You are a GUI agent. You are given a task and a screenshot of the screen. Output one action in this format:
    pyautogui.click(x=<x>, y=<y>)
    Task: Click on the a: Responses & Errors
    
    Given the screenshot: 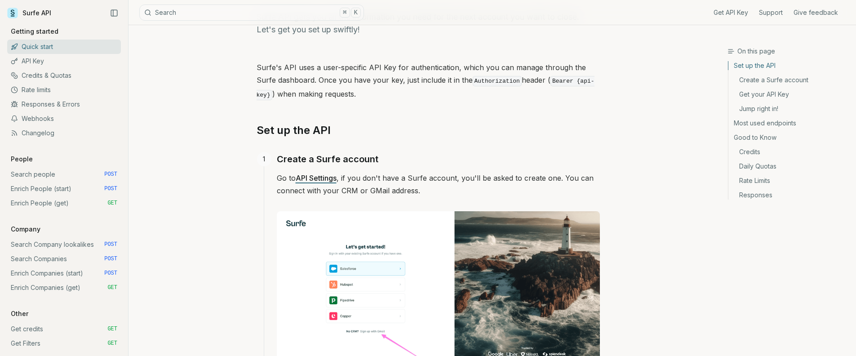 What is the action you would take?
    pyautogui.click(x=64, y=104)
    